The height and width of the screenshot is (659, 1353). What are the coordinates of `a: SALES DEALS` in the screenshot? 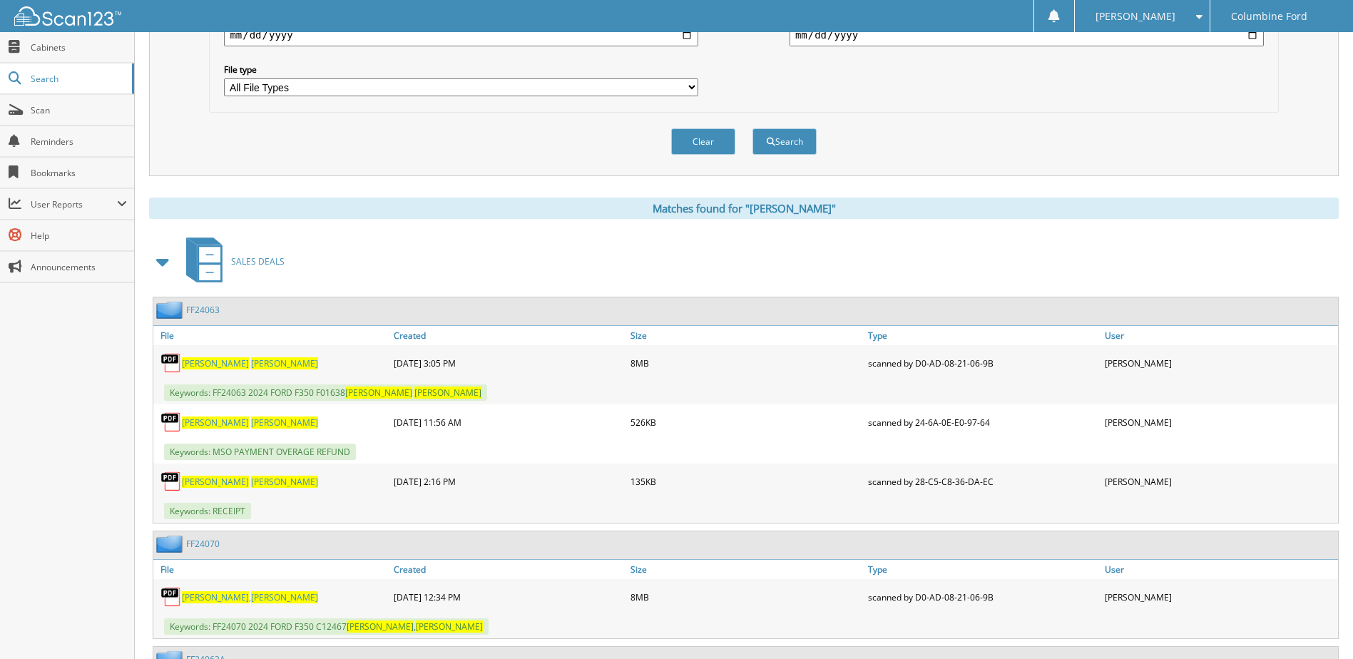 It's located at (231, 261).